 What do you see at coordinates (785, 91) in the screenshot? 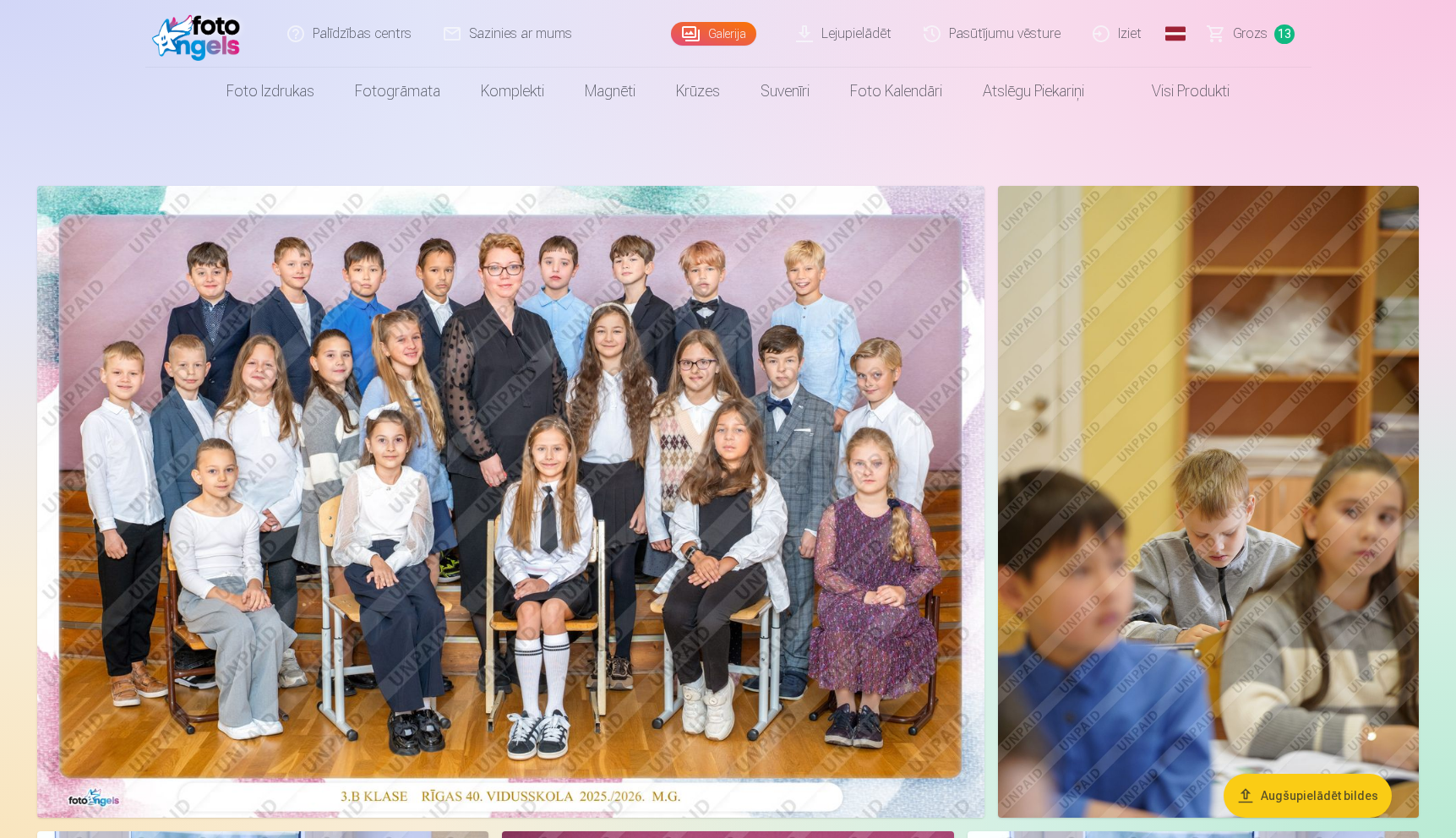
I see `a: Suvenīri` at bounding box center [785, 91].